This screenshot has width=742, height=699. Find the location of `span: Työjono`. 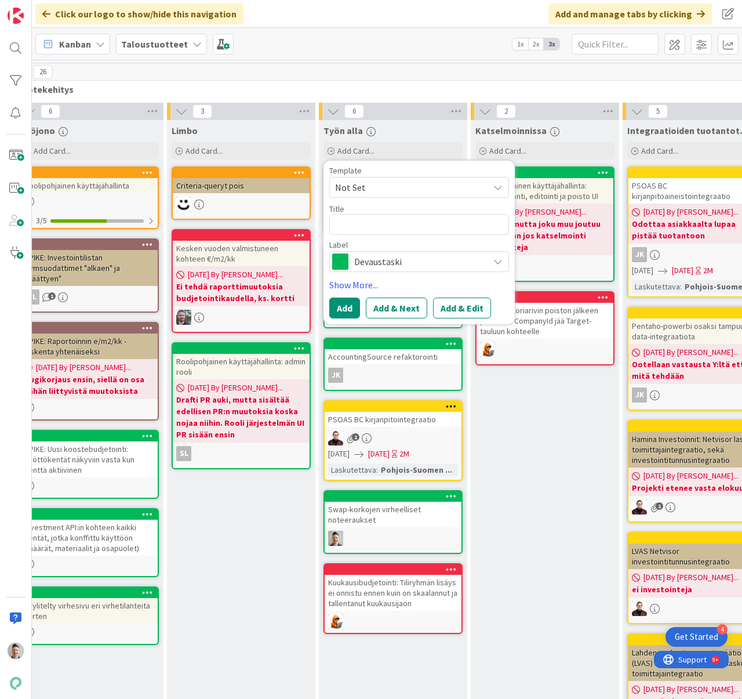

span: Työjono is located at coordinates (37, 130).